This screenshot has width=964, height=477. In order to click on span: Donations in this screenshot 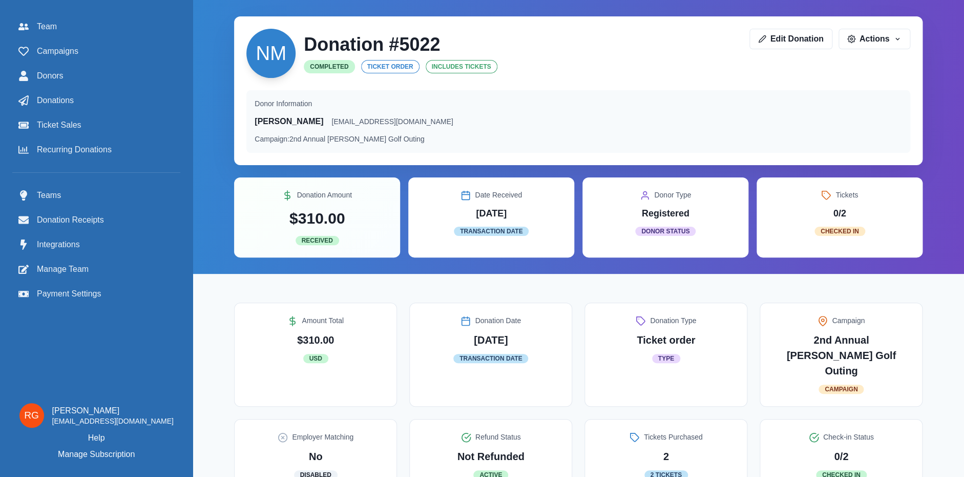, I will do `click(55, 100)`.